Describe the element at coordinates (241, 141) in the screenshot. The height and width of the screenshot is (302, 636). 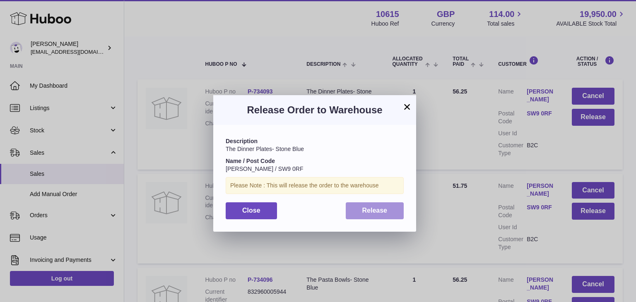
I see `strong: Description` at that location.